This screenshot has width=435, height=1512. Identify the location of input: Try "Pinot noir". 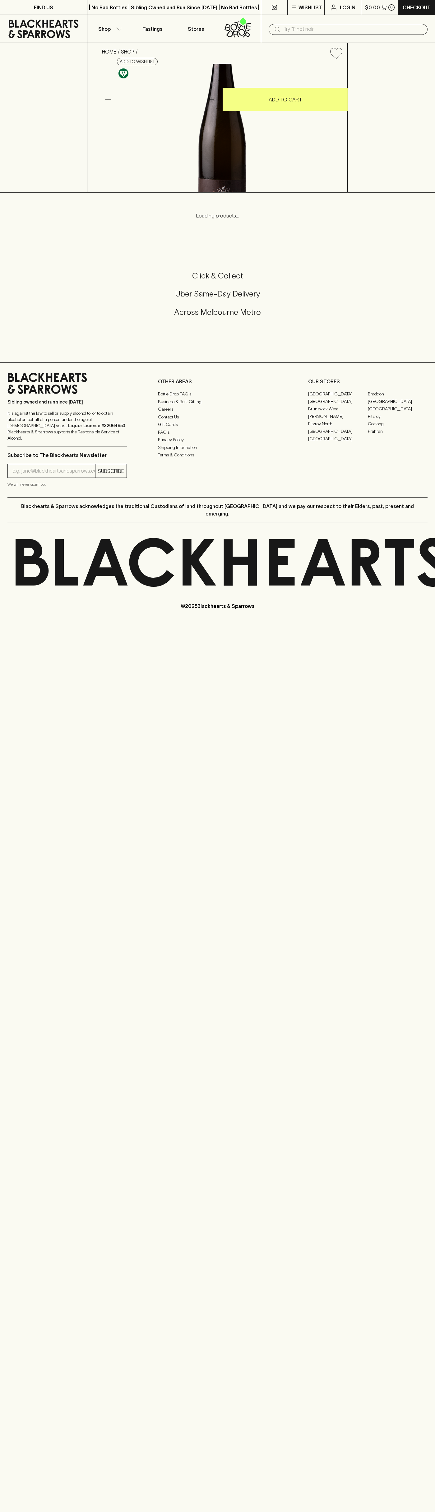
(353, 29).